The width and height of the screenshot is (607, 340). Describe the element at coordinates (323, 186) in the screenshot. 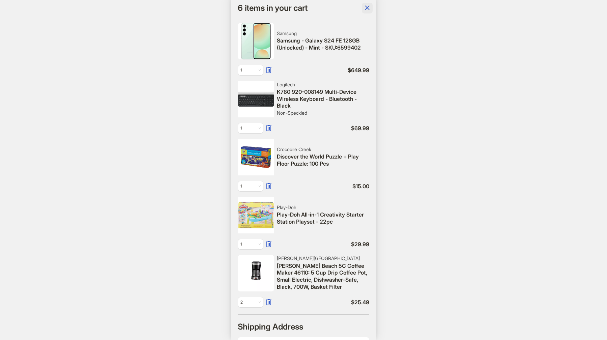

I see `span: $ 15.00` at that location.